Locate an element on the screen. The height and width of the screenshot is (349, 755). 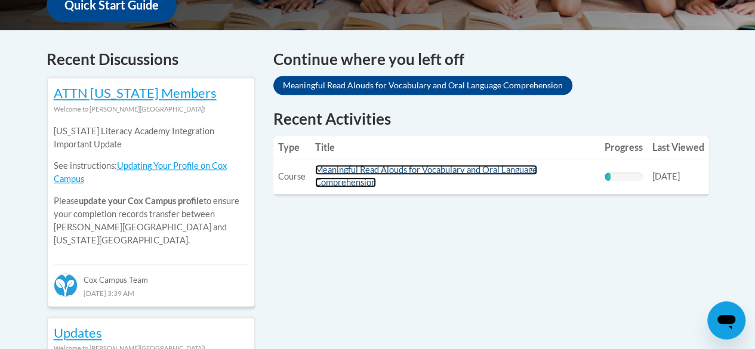
th: Progress is located at coordinates (623, 147).